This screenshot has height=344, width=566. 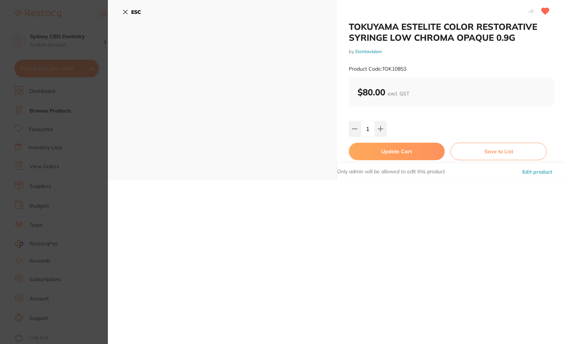 What do you see at coordinates (368, 51) in the screenshot?
I see `a: Dentavision` at bounding box center [368, 51].